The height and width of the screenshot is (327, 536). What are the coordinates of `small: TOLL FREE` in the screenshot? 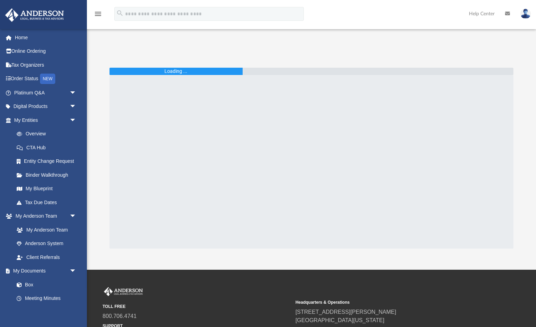 It's located at (196, 307).